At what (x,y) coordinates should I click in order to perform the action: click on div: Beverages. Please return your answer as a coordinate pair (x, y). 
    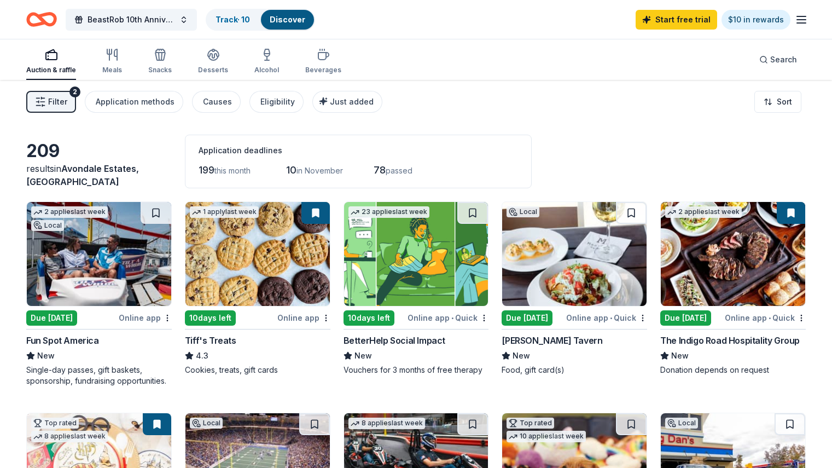
    Looking at the image, I should click on (323, 70).